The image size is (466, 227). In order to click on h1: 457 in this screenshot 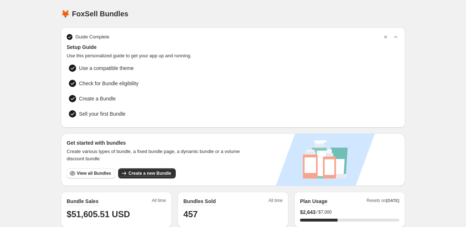, I will do `click(233, 214)`.